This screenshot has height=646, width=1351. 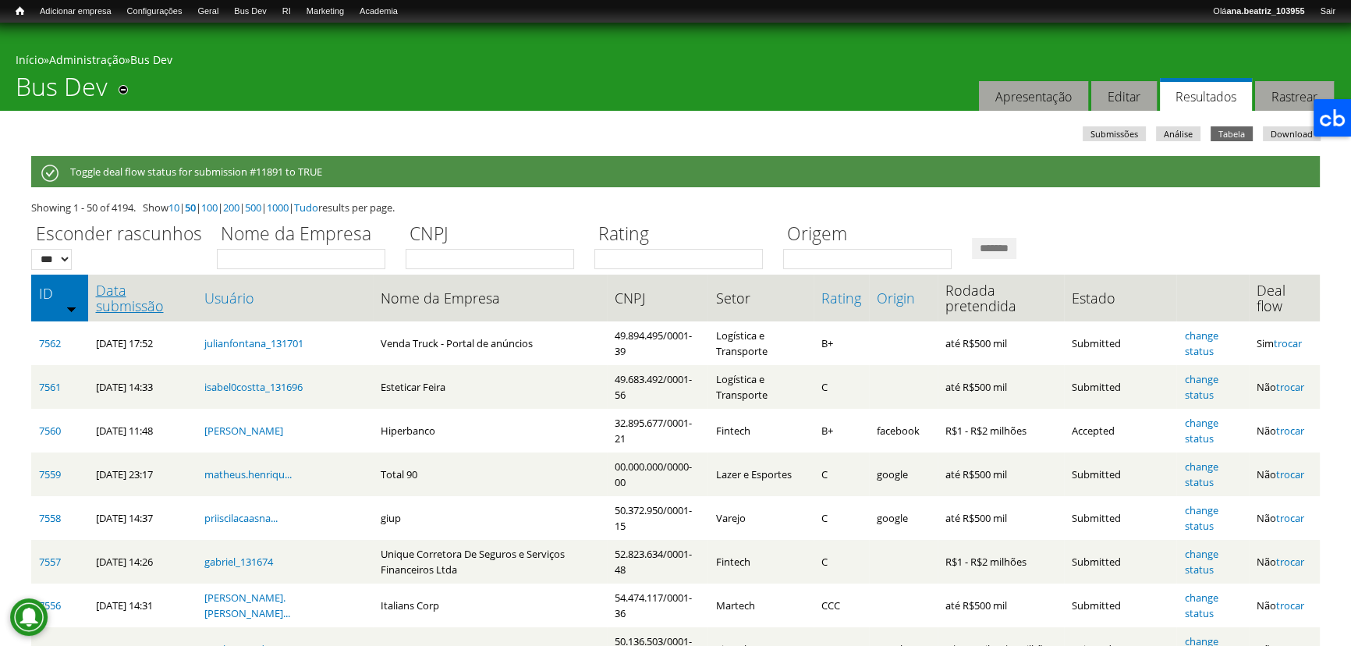 What do you see at coordinates (174, 208) in the screenshot?
I see `a: 10` at bounding box center [174, 208].